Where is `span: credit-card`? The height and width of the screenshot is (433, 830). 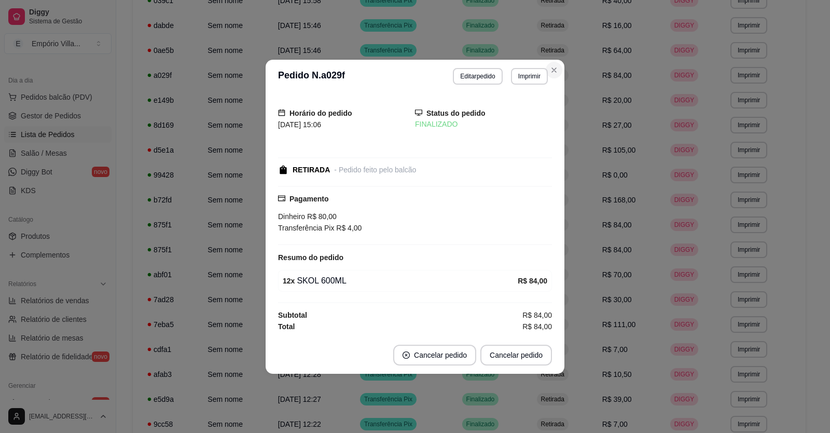
span: credit-card is located at coordinates (282, 198).